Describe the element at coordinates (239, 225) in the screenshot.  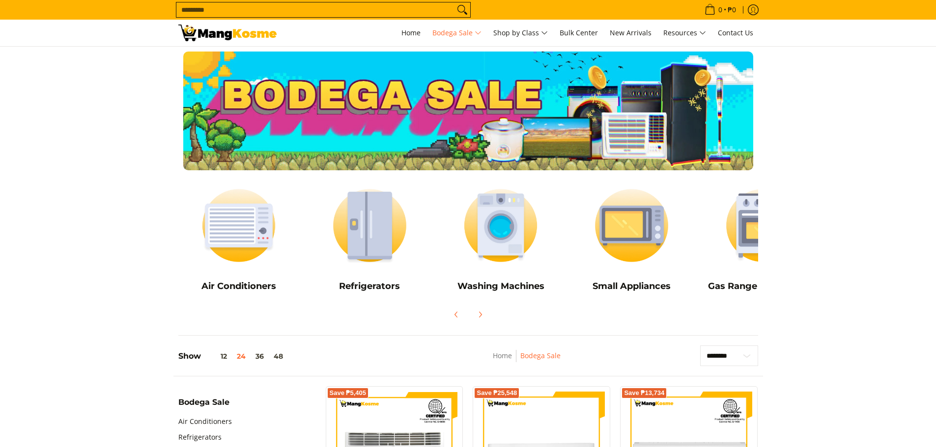
I see `img: Air Conditioners` at that location.